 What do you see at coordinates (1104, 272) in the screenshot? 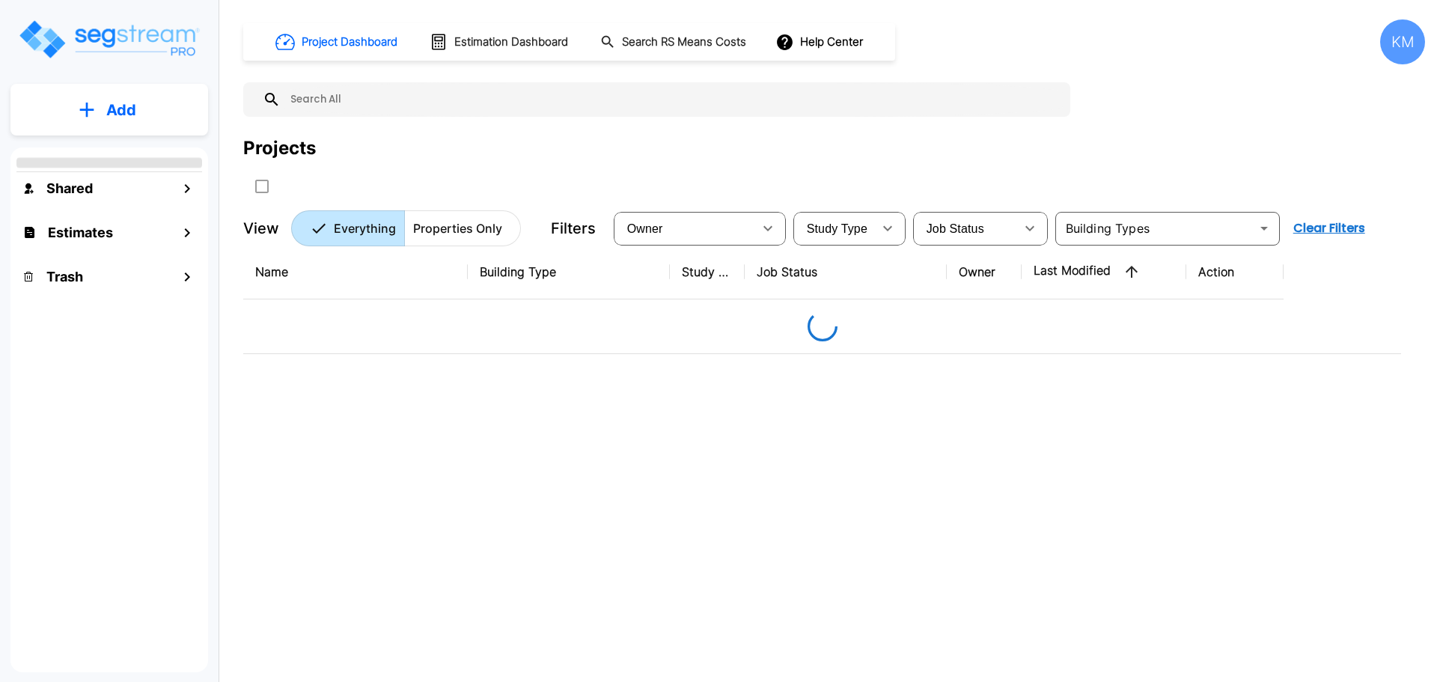
I see `th: Last Modified` at bounding box center [1104, 272].